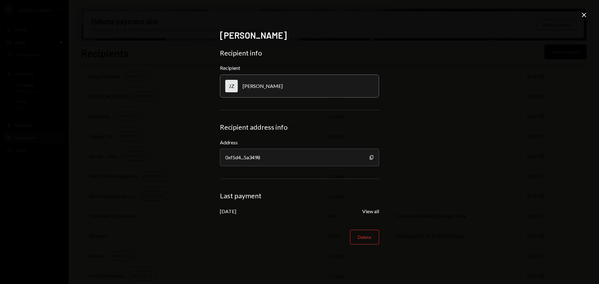 This screenshot has height=284, width=599. I want to click on div: 0xf5d4...5a3498, so click(299, 157).